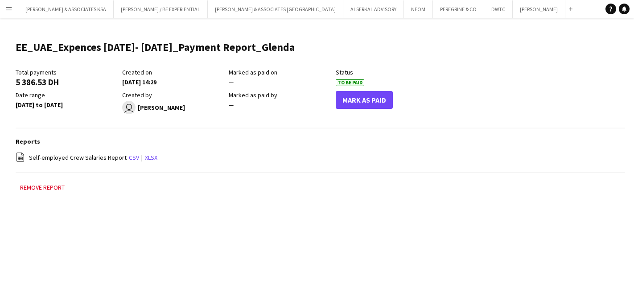 The width and height of the screenshot is (634, 290). What do you see at coordinates (279, 95) in the screenshot?
I see `div: Marked as paid by` at bounding box center [279, 95].